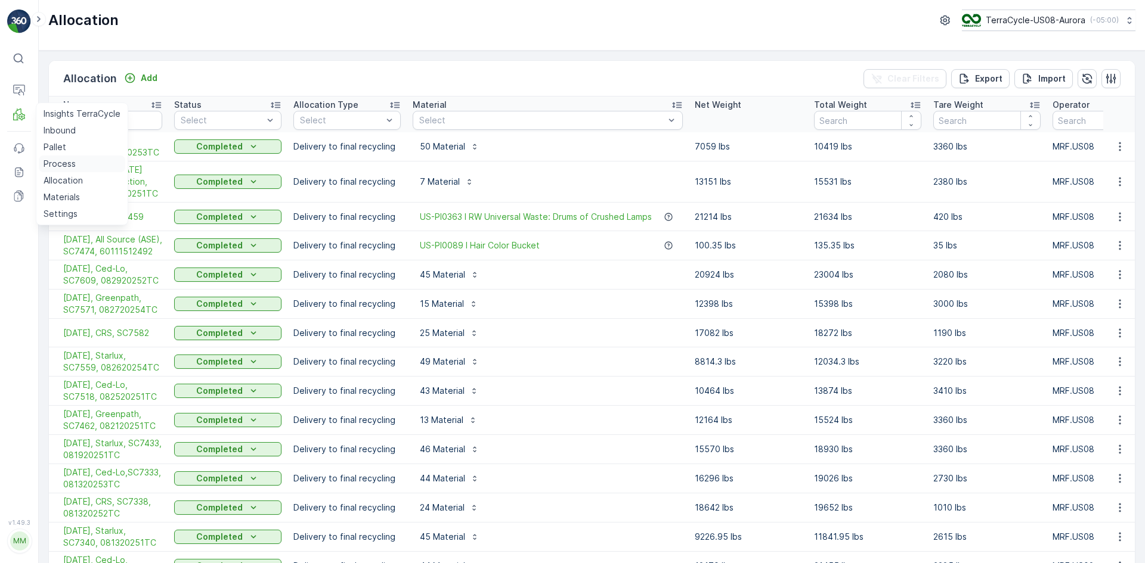 Image resolution: width=1145 pixels, height=563 pixels. Describe the element at coordinates (442, 147) in the screenshot. I see `p: 50 Material` at that location.